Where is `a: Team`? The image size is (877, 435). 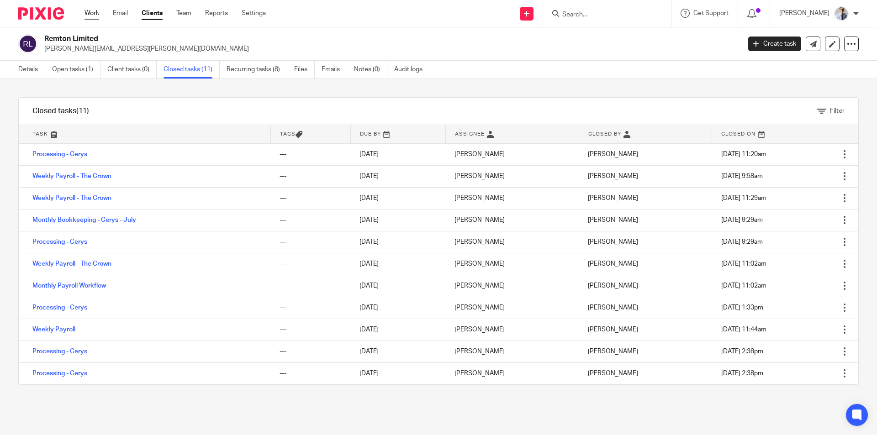 a: Team is located at coordinates (184, 13).